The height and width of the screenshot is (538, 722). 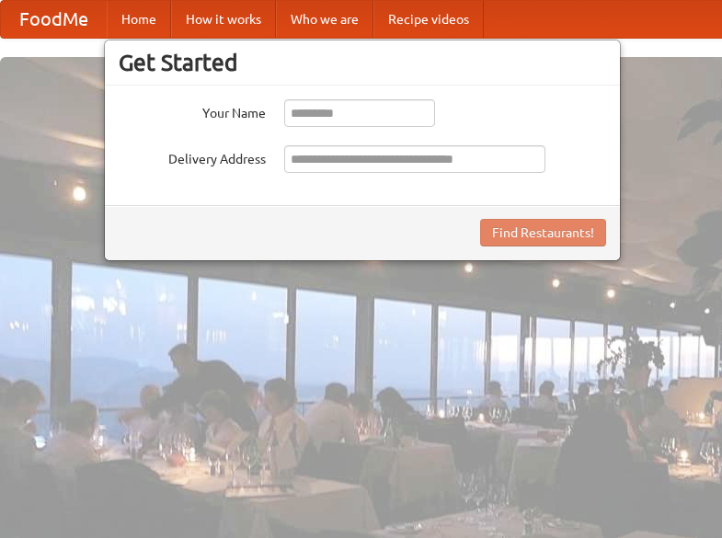 What do you see at coordinates (542, 233) in the screenshot?
I see `button: Find Restaurants!` at bounding box center [542, 233].